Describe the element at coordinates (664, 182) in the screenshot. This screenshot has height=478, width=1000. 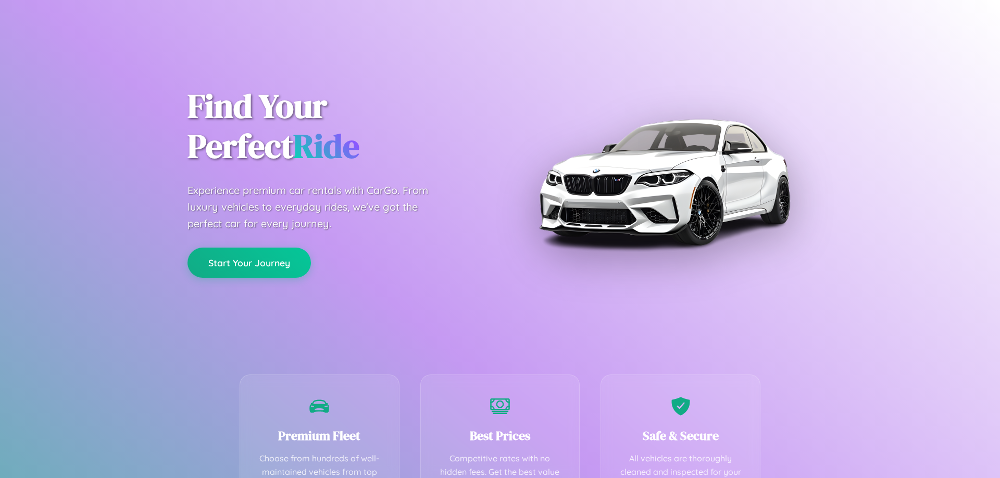
I see `img: Premium BMW car rental vehicle` at that location.